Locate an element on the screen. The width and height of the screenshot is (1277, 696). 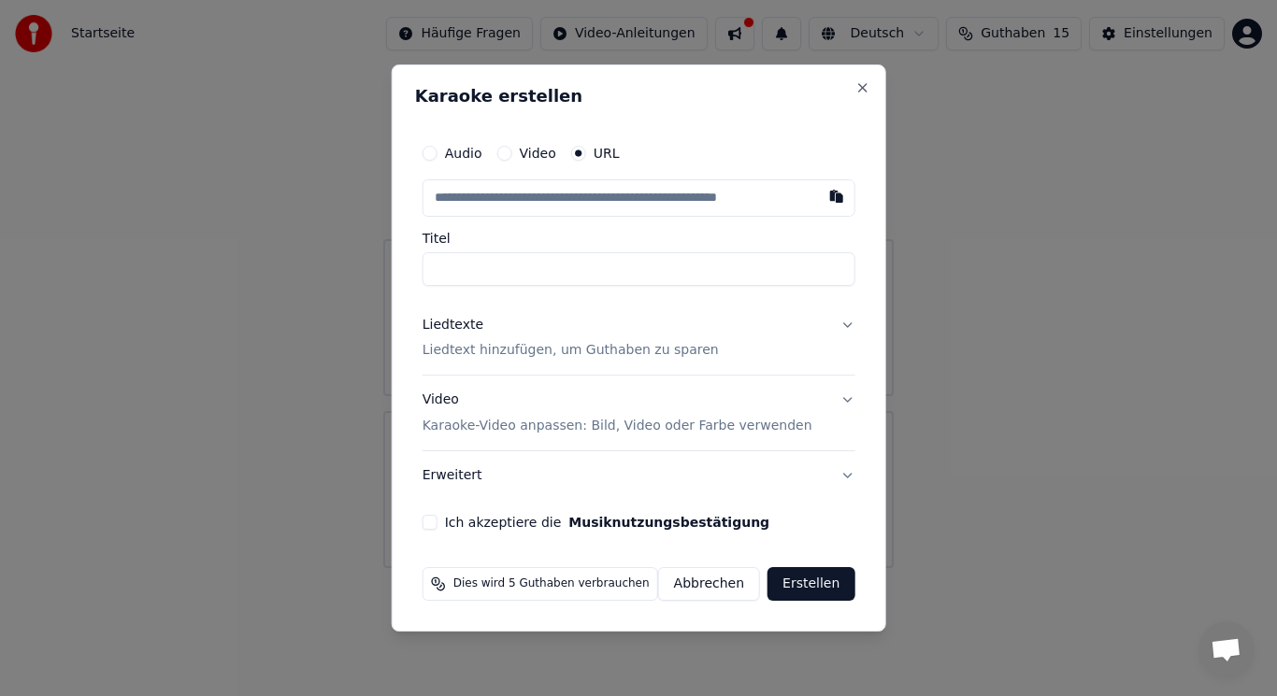
button: Ich akzeptiere die is located at coordinates (668, 523).